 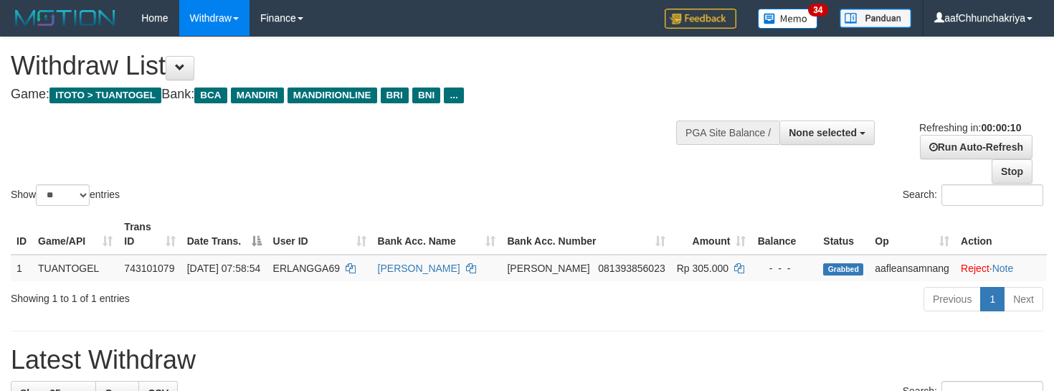 I want to click on span: Rp 305.000, so click(x=703, y=268).